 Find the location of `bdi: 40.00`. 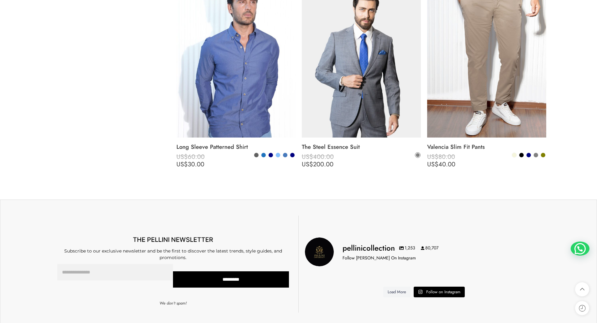

bdi: 40.00 is located at coordinates (441, 164).